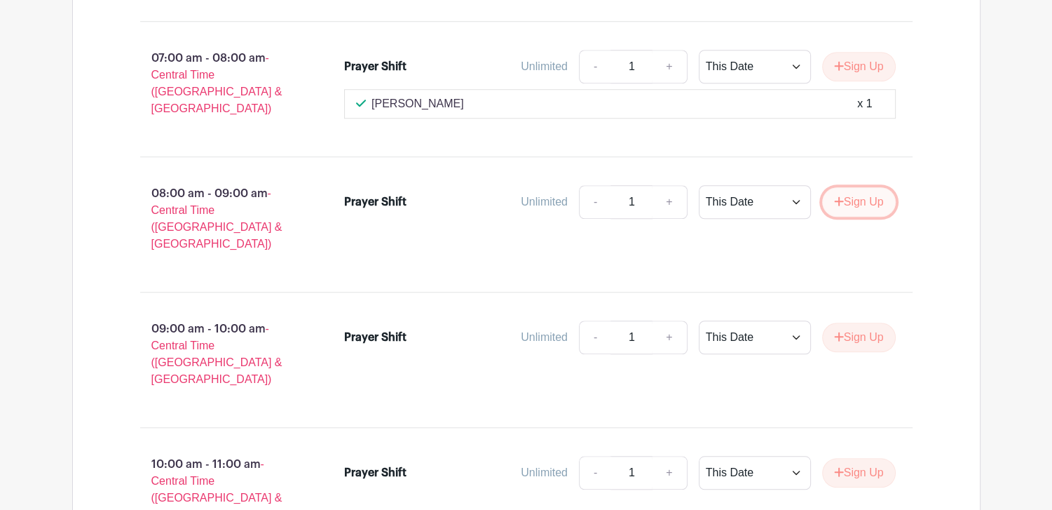 Image resolution: width=1052 pixels, height=510 pixels. I want to click on p: 07:00 am - 08:00 am, so click(220, 83).